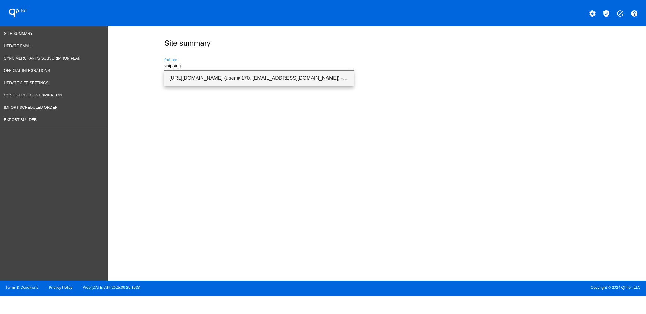  What do you see at coordinates (31, 108) in the screenshot?
I see `span: Import Scheduled Order` at bounding box center [31, 108].